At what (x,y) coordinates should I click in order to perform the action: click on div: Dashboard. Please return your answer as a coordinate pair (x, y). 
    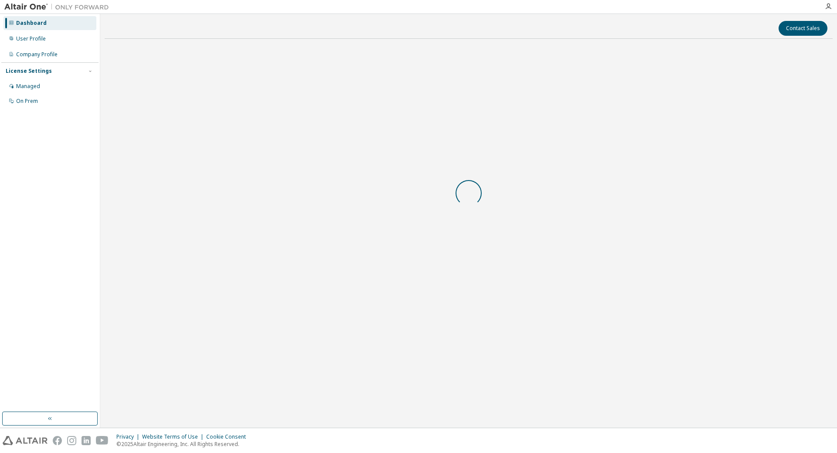
    Looking at the image, I should click on (31, 23).